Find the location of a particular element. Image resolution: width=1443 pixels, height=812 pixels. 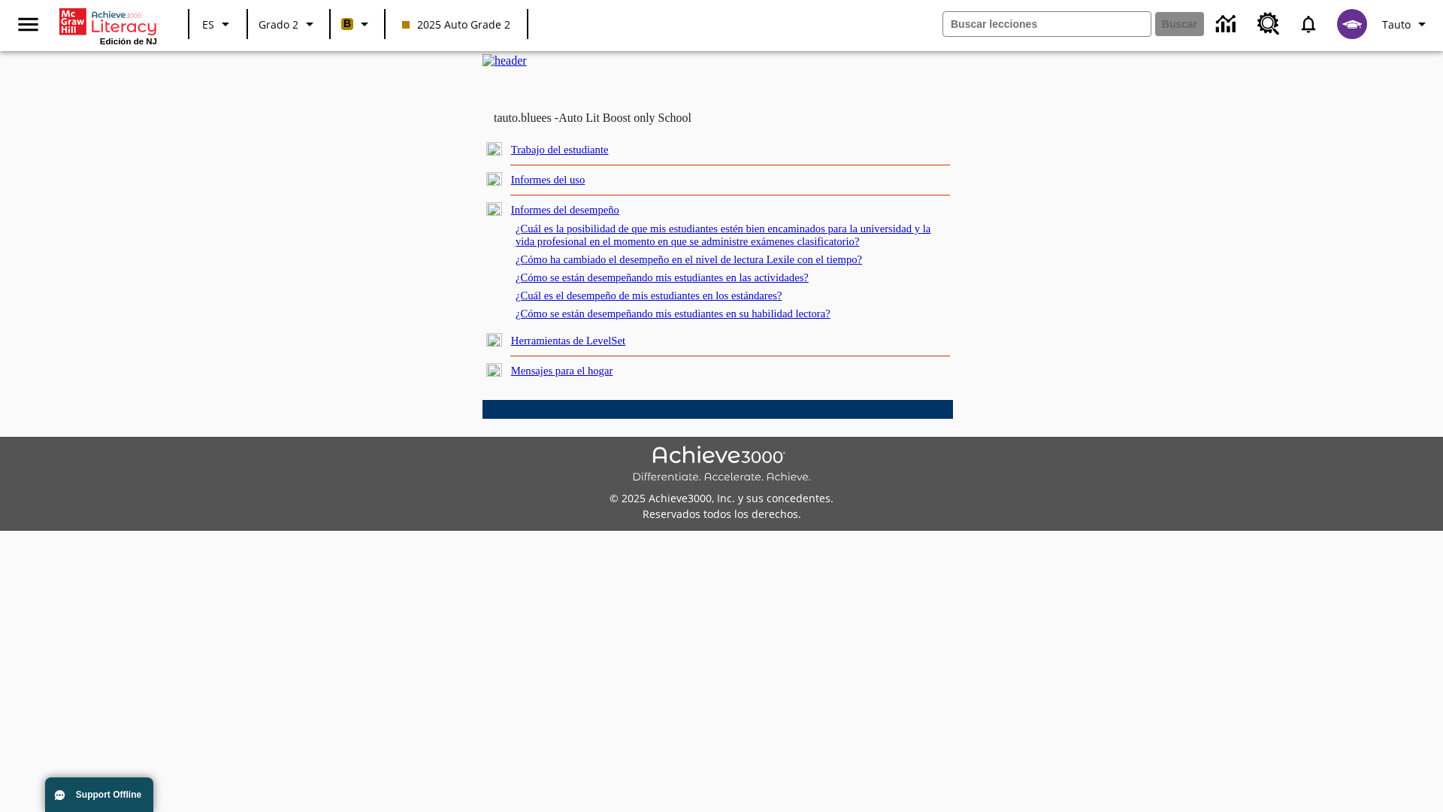

button: Grado: Grado 2, Elige un grado is located at coordinates (289, 24).